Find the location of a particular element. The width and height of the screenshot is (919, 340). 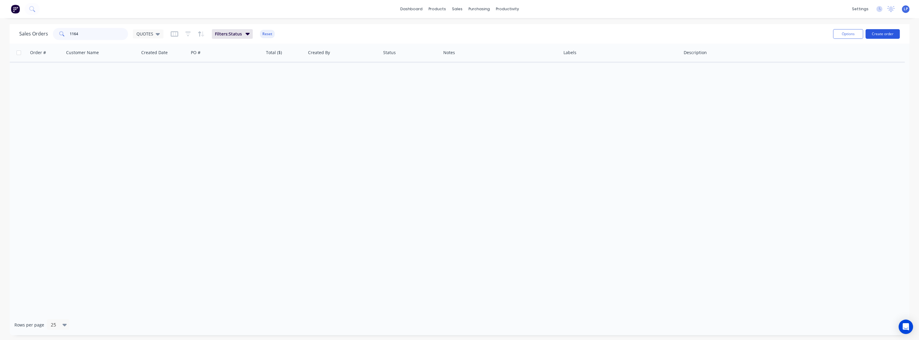

h1: Sales Orders is located at coordinates (34, 34).